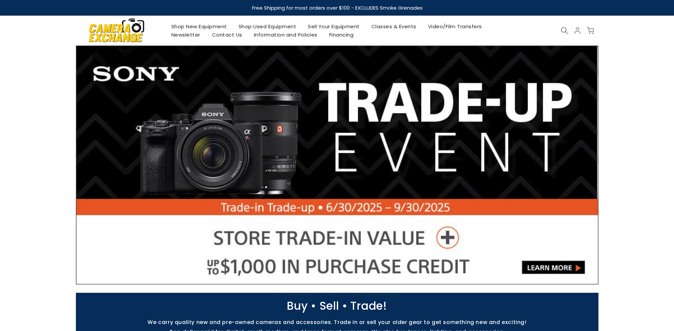  Describe the element at coordinates (319, 275) in the screenshot. I see `li: Page dot 1` at that location.